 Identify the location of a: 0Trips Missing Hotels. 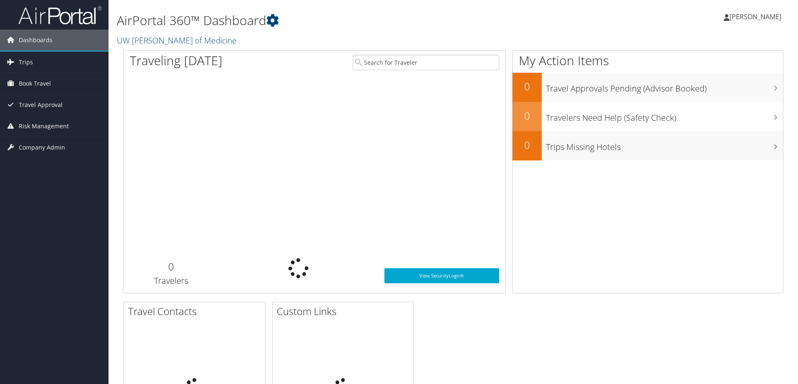
(648, 146).